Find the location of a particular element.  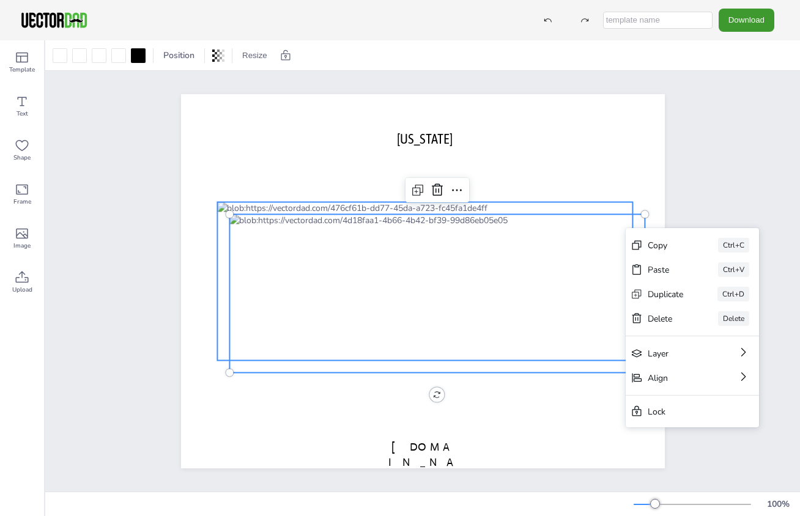

div: Layer is located at coordinates (675, 354).